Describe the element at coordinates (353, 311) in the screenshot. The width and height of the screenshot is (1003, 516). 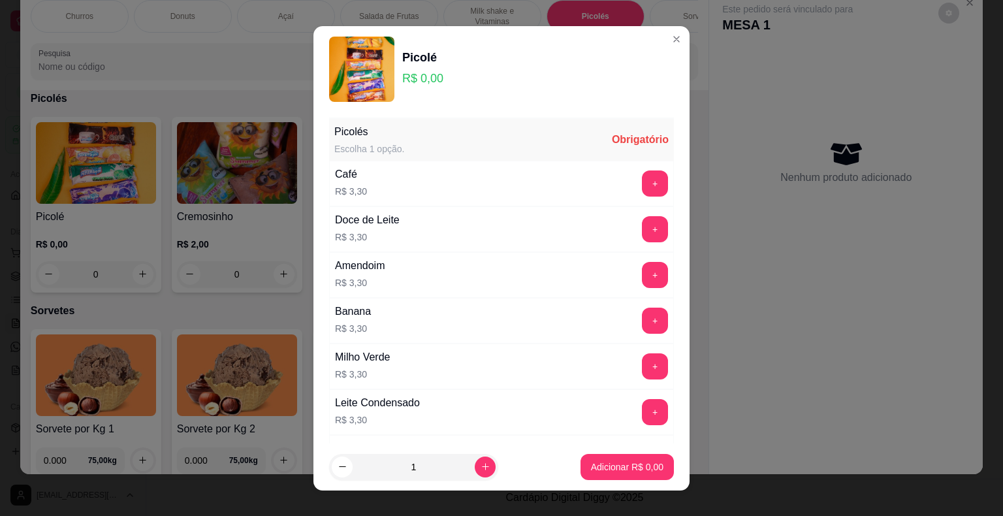
I see `div: Banana` at that location.